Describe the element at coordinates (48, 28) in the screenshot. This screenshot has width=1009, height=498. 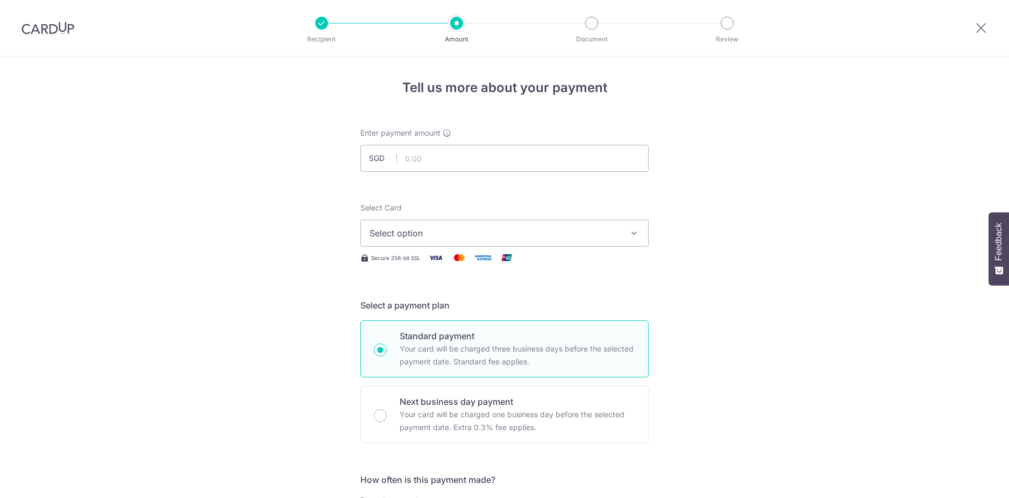
I see `img: CardUp` at that location.